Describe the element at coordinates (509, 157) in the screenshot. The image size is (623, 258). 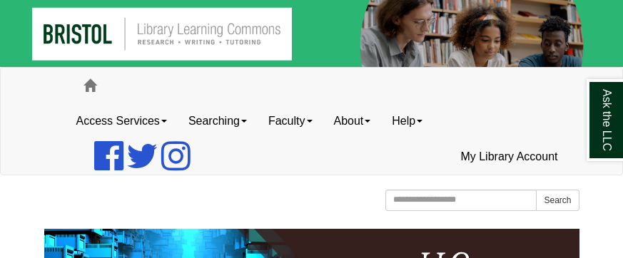
I see `a: My Library Account` at that location.